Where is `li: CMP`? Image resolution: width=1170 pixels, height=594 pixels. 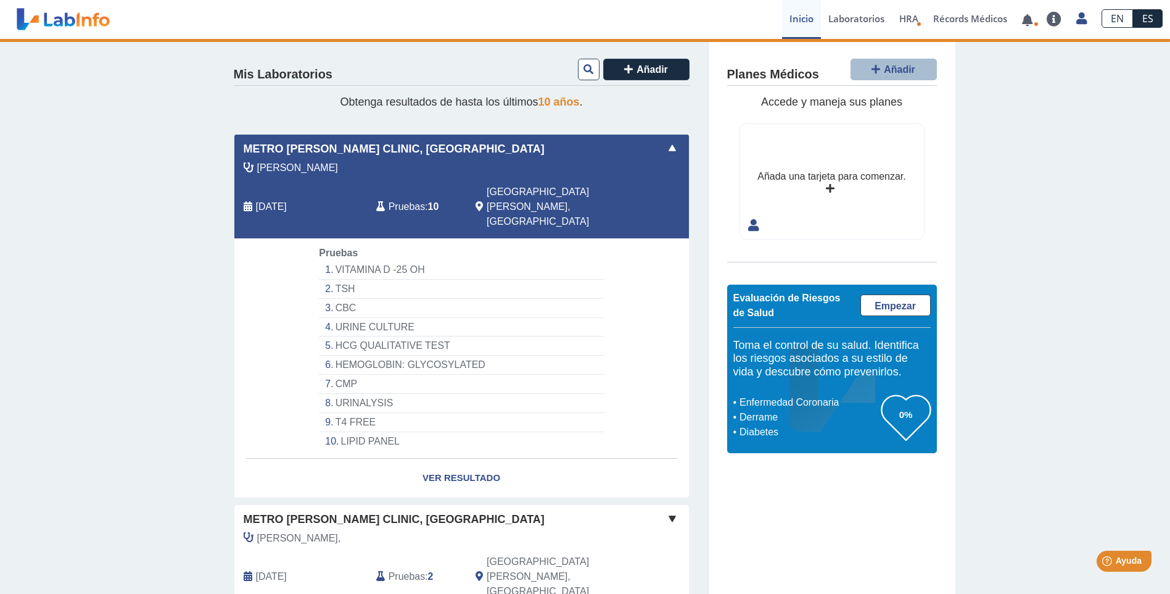
li: CMP is located at coordinates (461, 384).